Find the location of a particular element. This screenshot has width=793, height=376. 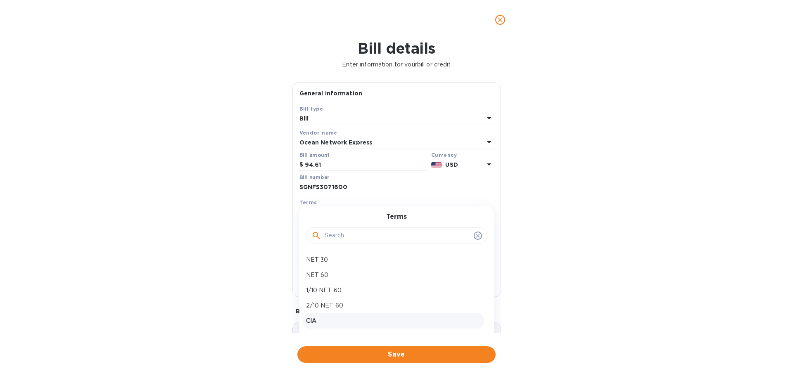

b: USD is located at coordinates (451, 165).